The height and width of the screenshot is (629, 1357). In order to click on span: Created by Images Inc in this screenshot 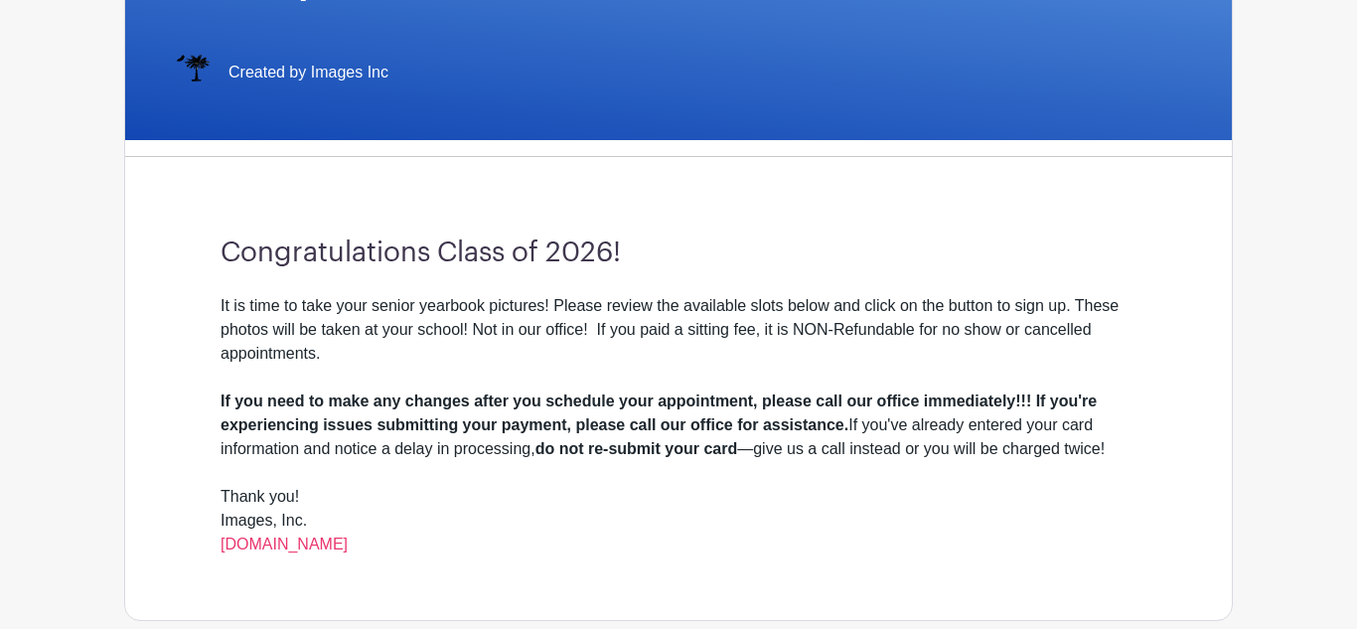, I will do `click(308, 73)`.